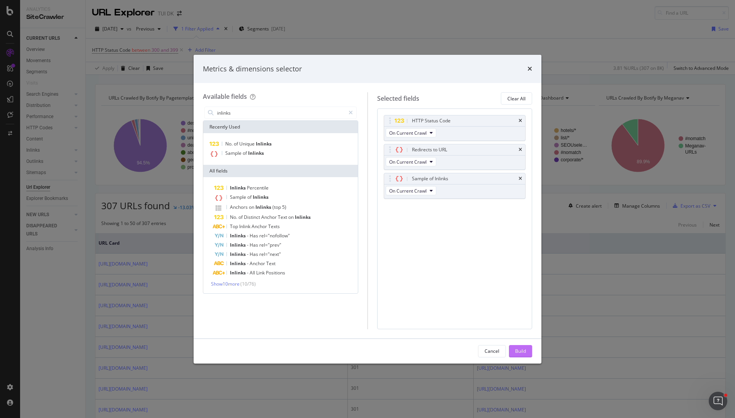 The image size is (735, 418). I want to click on span: ( 10 / 76 ), so click(248, 284).